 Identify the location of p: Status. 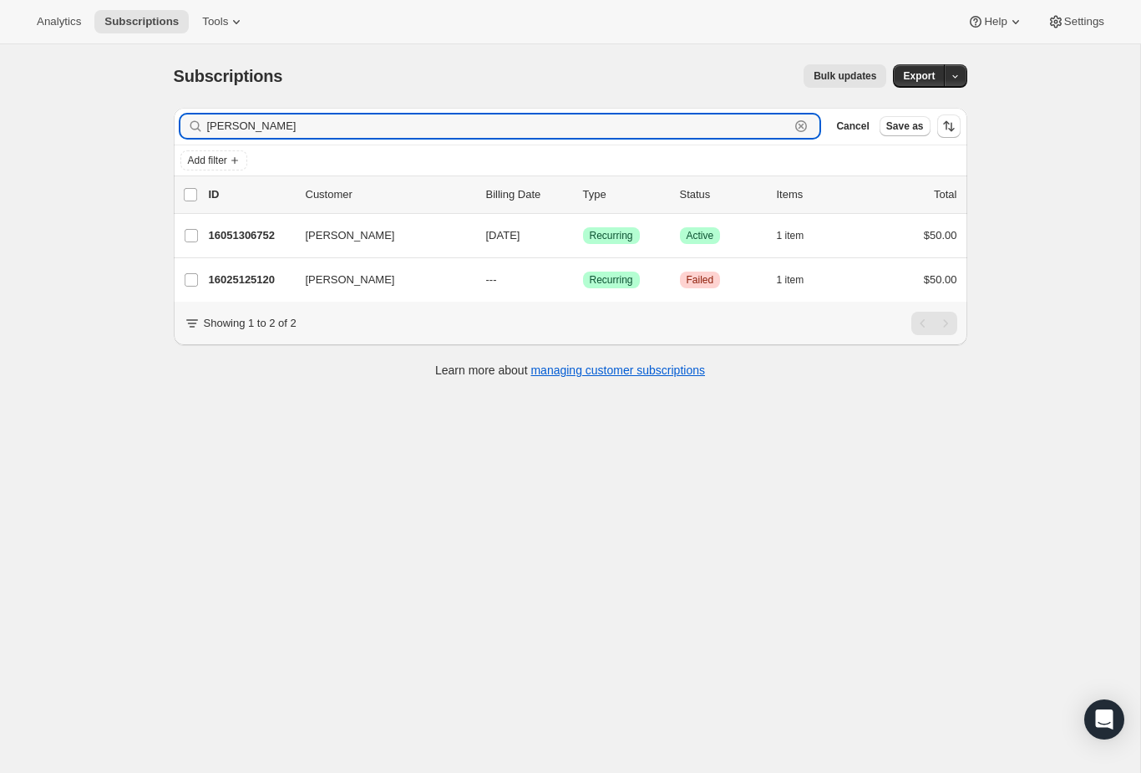
(722, 195).